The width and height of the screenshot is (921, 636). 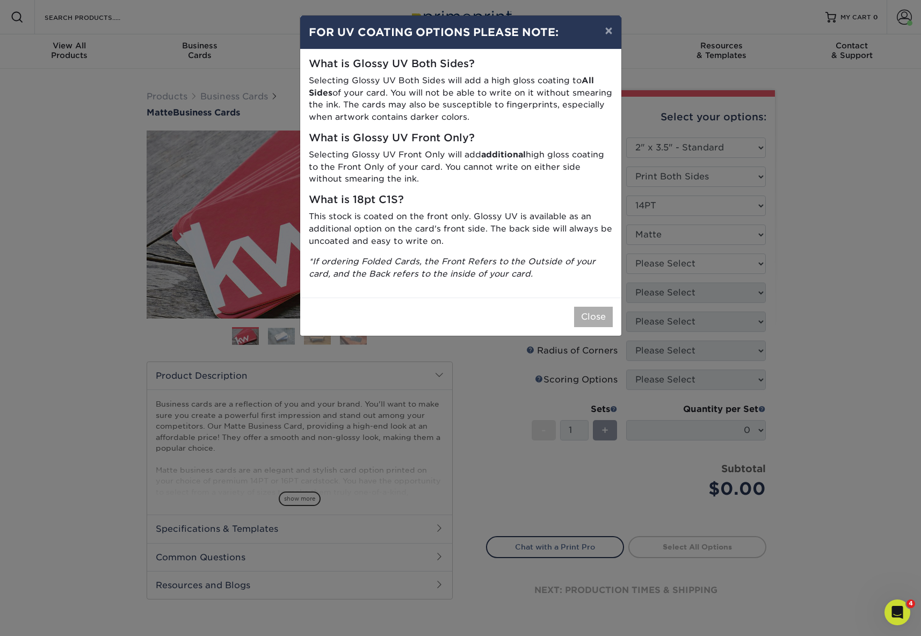 What do you see at coordinates (461, 138) in the screenshot?
I see `h5: What is Glossy UV Front Only?` at bounding box center [461, 138].